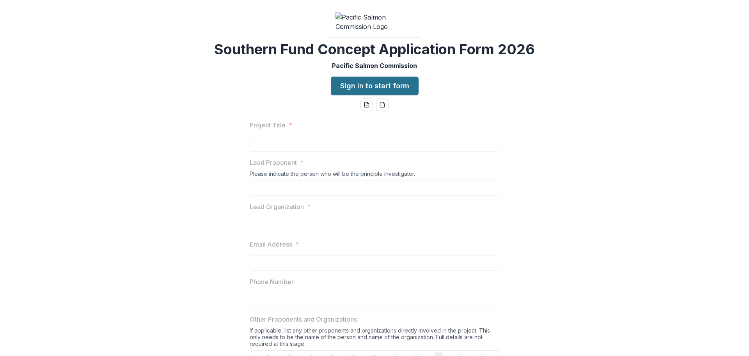  Describe the element at coordinates (375, 22) in the screenshot. I see `img: Pacific Salmon Commission Logo` at that location.